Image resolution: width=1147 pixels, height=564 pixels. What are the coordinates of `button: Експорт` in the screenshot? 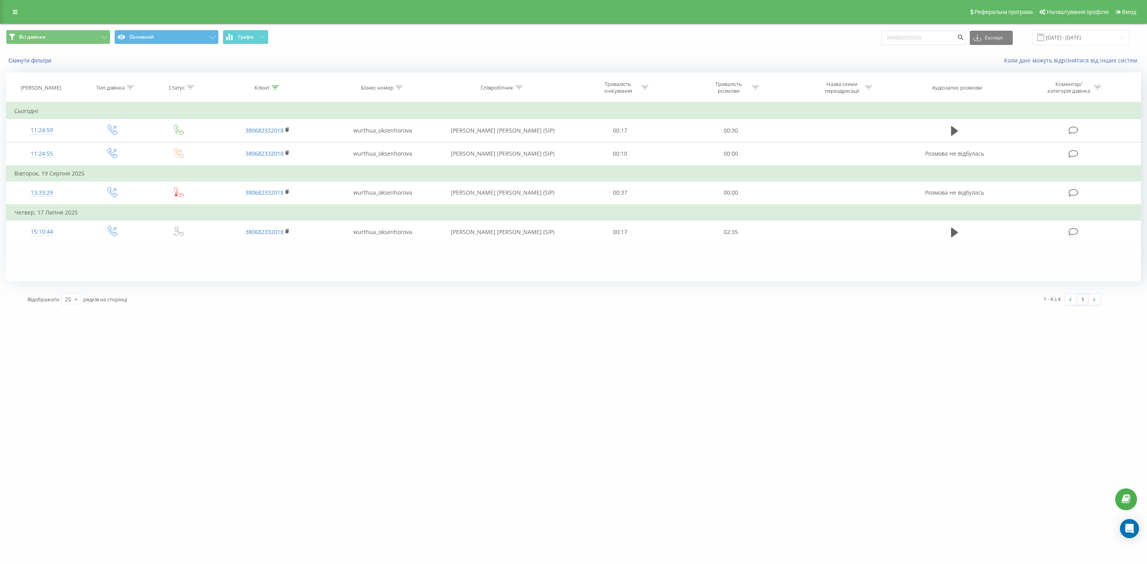 It's located at (991, 38).